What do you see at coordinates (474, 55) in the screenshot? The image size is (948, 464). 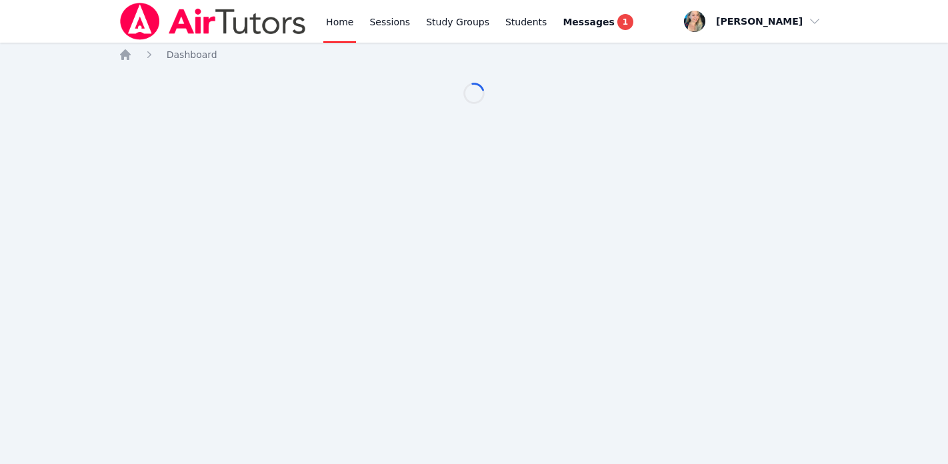 I see `nav: Breadcrumb` at bounding box center [474, 55].